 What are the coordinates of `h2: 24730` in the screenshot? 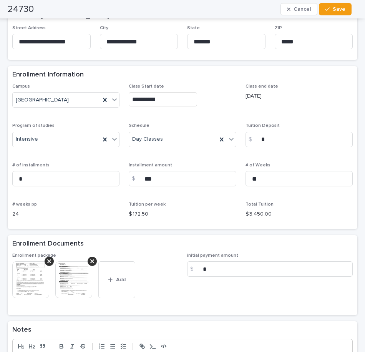 It's located at (21, 9).